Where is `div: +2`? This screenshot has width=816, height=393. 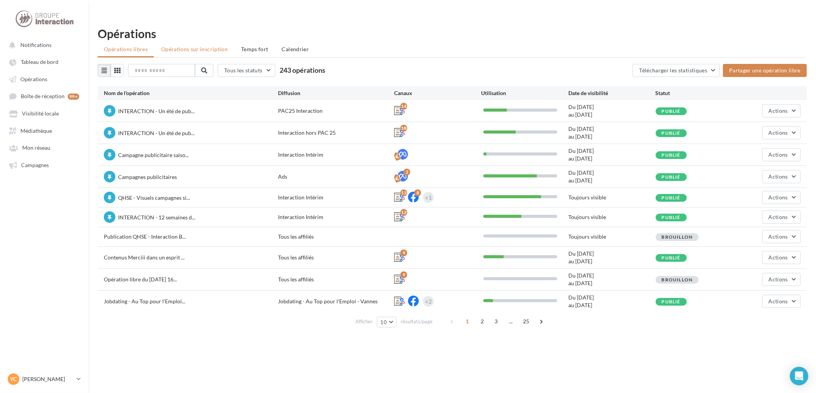
div: +2 is located at coordinates (428, 301).